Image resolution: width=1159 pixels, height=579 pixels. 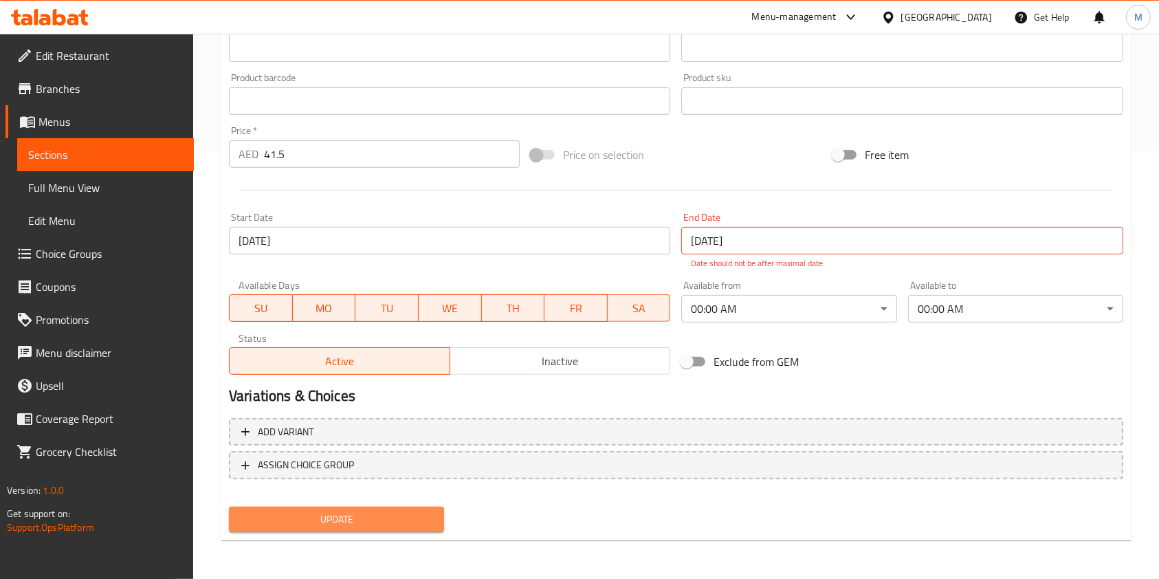 What do you see at coordinates (340, 361) in the screenshot?
I see `button: Active` at bounding box center [340, 361].